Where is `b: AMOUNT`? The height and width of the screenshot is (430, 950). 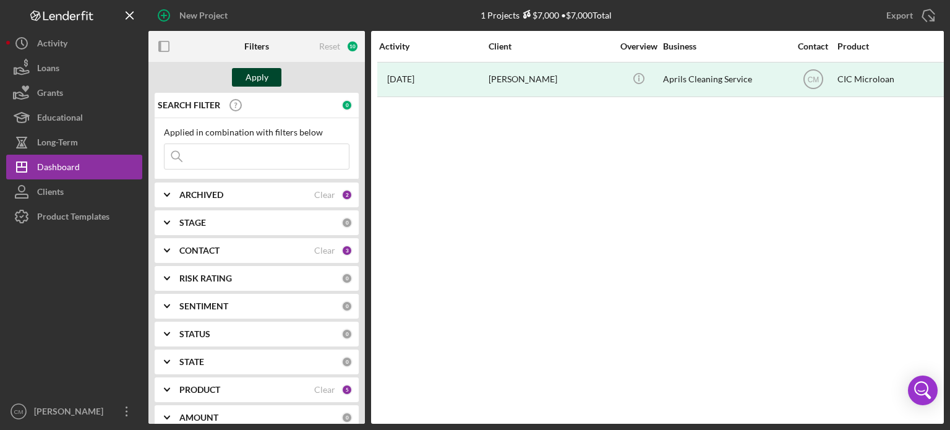 b: AMOUNT is located at coordinates (198, 417).